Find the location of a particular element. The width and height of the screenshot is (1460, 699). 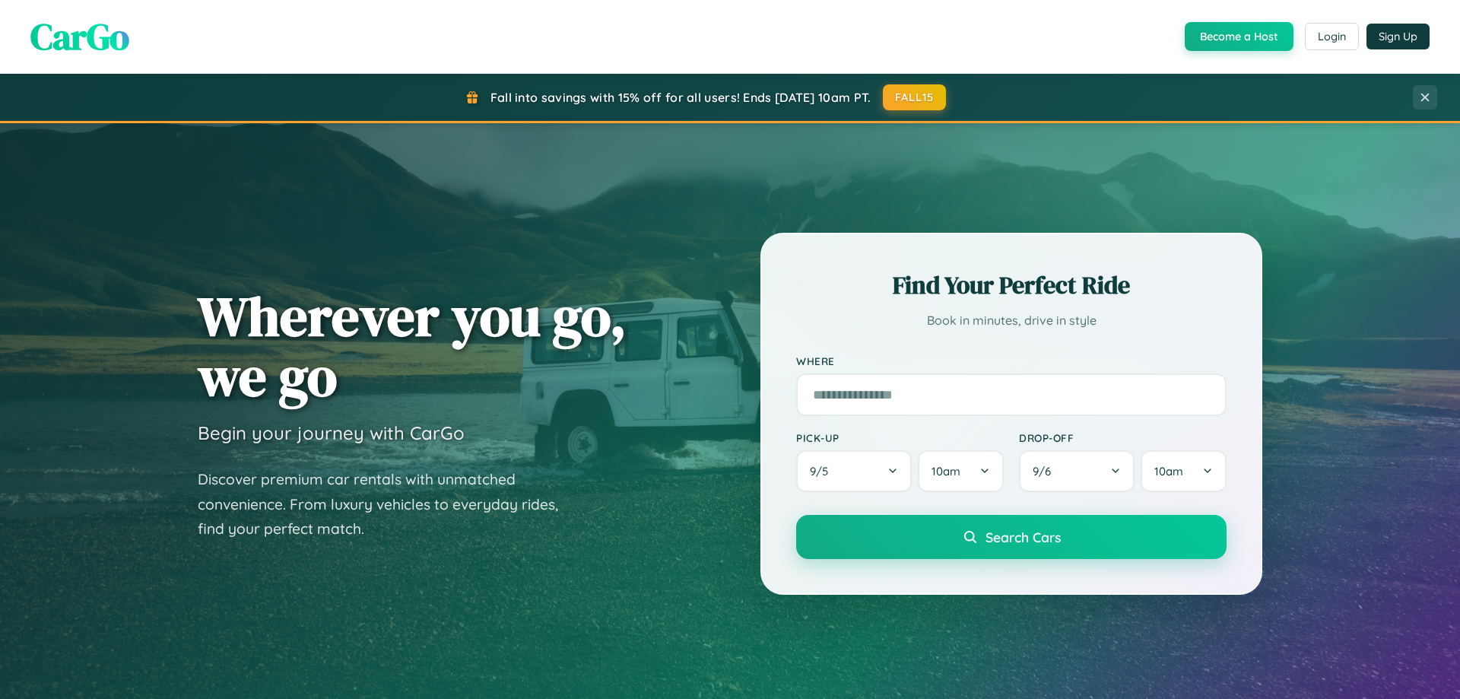

p: Discover premium car rentals with unmatched convenience. From luxury vehicles to everyday rides, ... is located at coordinates (388, 504).